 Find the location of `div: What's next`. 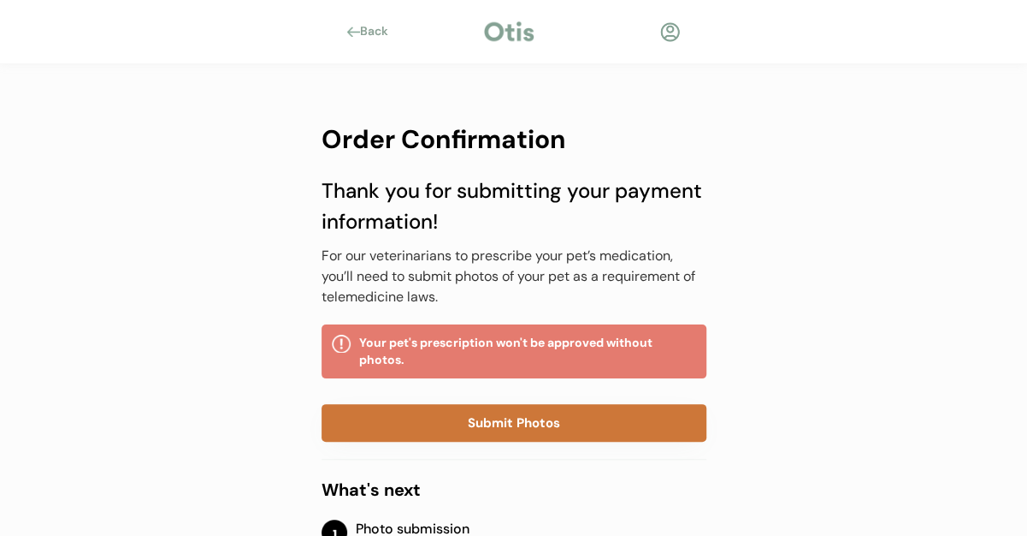

div: What's next is located at coordinates (514, 489).